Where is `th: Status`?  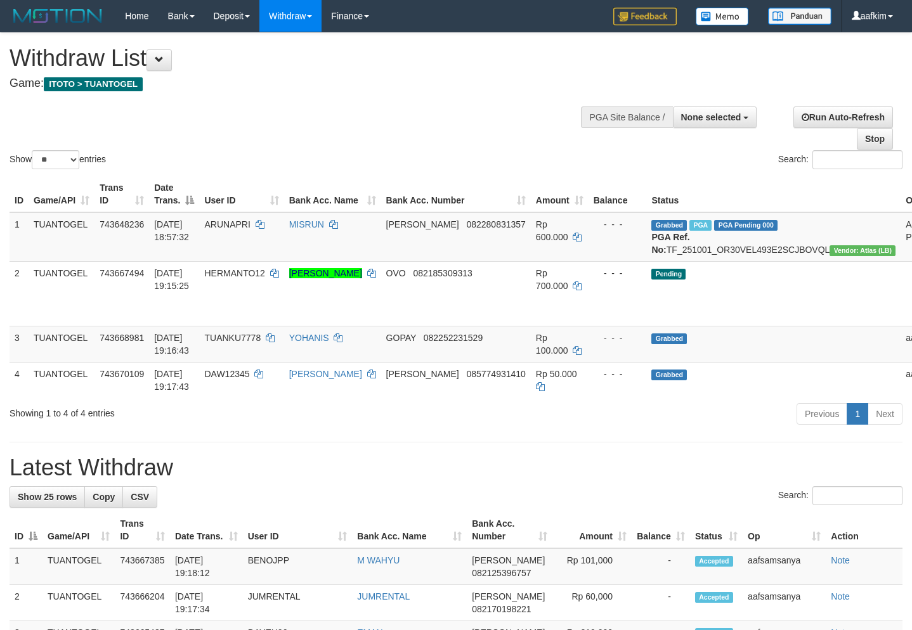
th: Status is located at coordinates (773, 194).